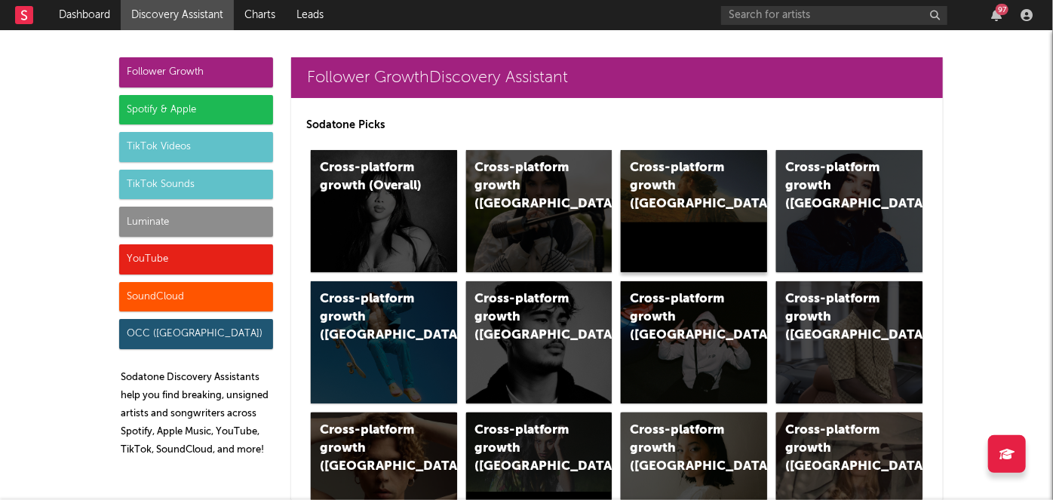 The height and width of the screenshot is (500, 1053). I want to click on input: Search for artists, so click(835, 15).